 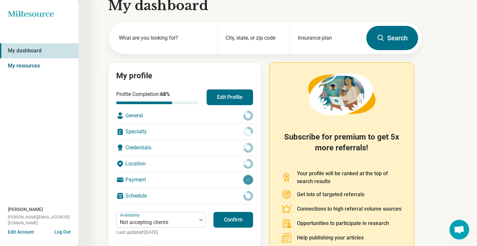 I want to click on p: Help publishing your articles, so click(x=331, y=238).